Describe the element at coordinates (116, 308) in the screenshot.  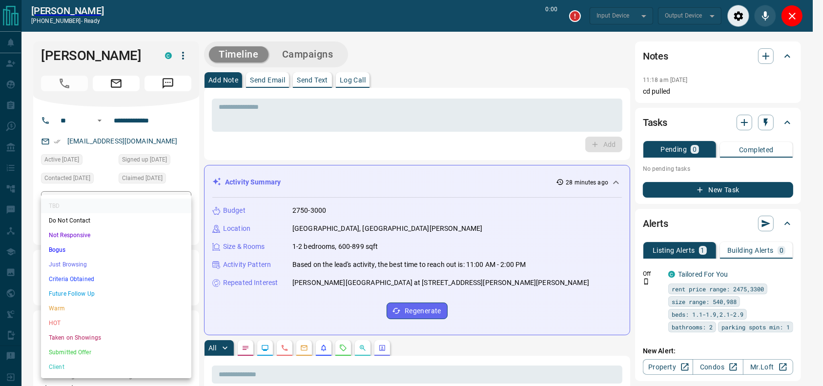
I see `li: Warm` at that location.